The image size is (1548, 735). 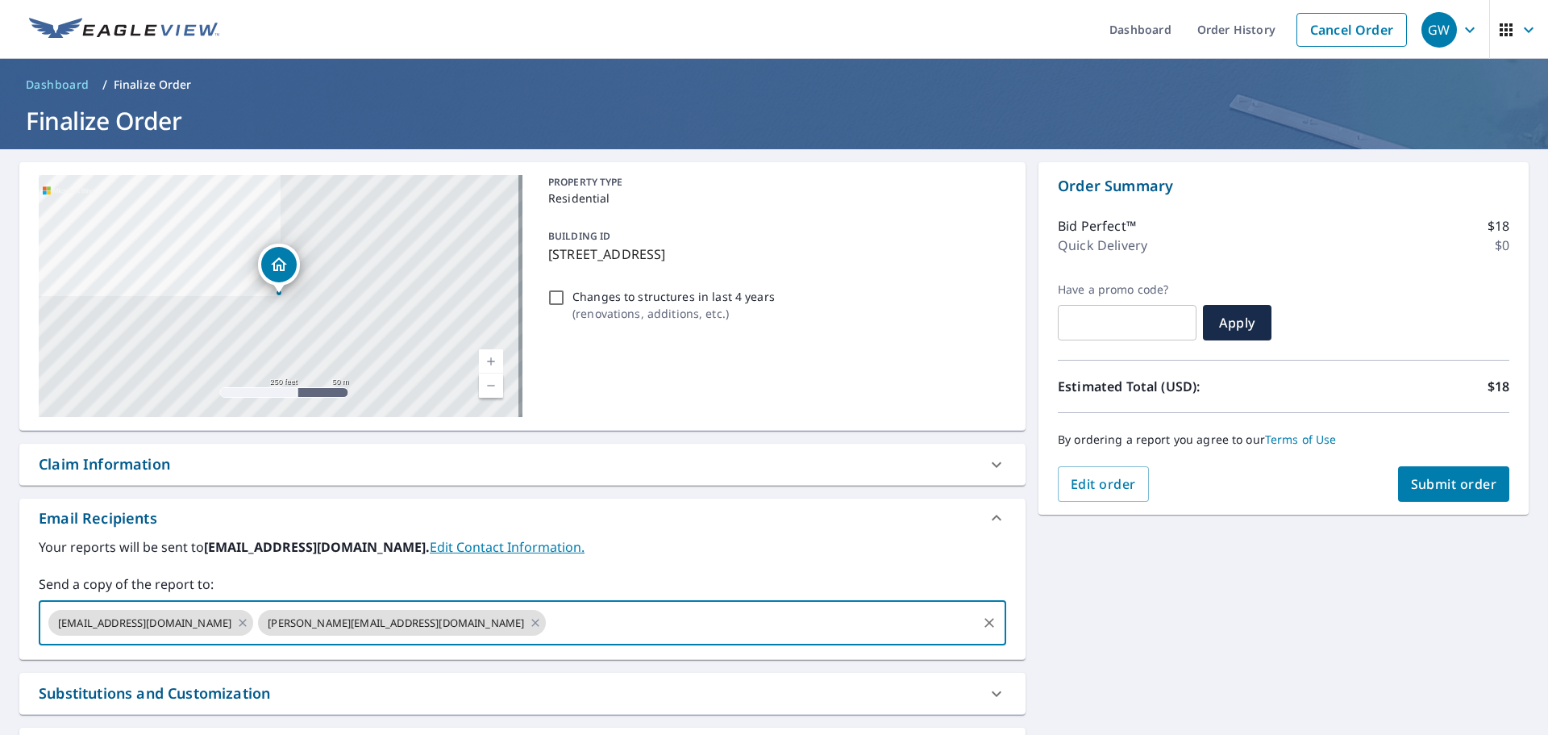 What do you see at coordinates (523, 547) in the screenshot?
I see `label: Your reports will be sent to` at bounding box center [523, 547].